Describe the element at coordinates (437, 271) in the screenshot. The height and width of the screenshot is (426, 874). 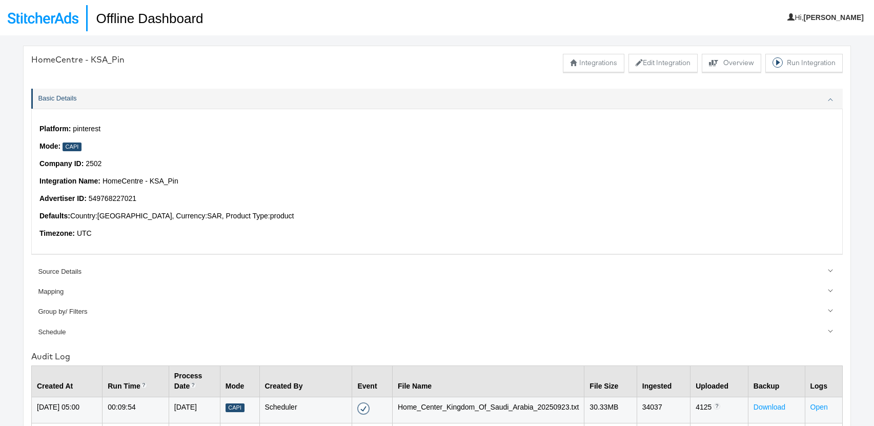
I see `a: Source Details` at that location.